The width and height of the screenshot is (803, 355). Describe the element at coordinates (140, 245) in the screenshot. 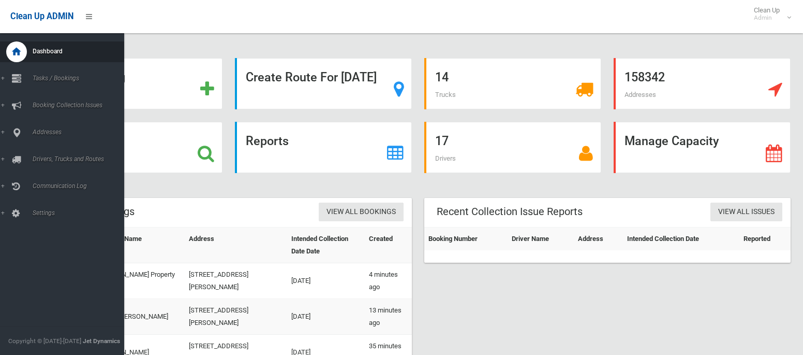

I see `th: Contact Name` at that location.